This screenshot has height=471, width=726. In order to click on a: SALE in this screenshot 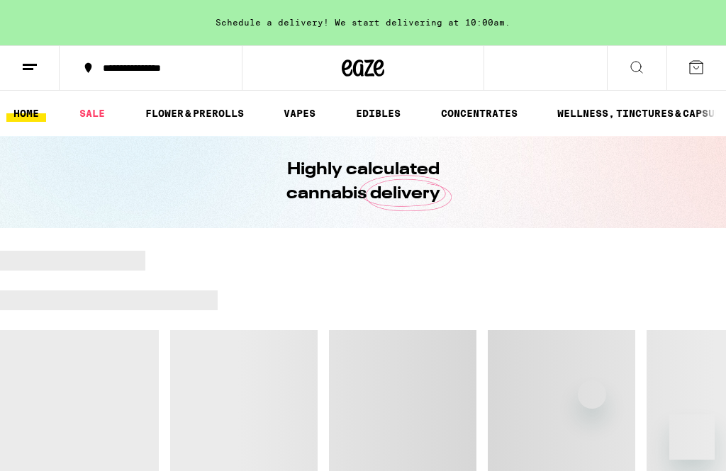, I will do `click(92, 113)`.